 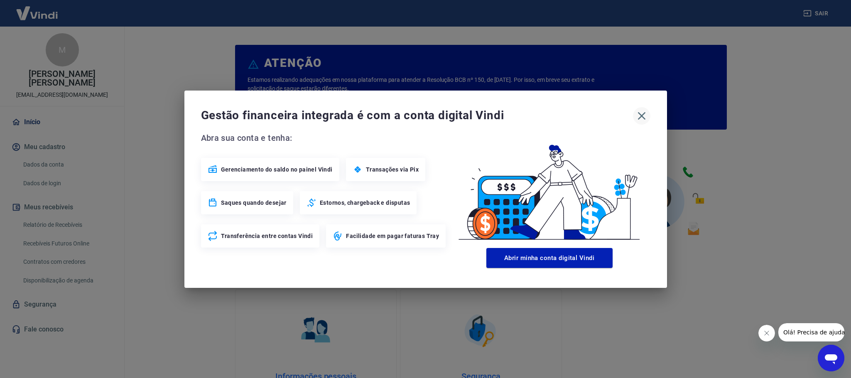 What do you see at coordinates (550, 258) in the screenshot?
I see `button: Abrir minha conta digital Vindi` at bounding box center [550, 258].